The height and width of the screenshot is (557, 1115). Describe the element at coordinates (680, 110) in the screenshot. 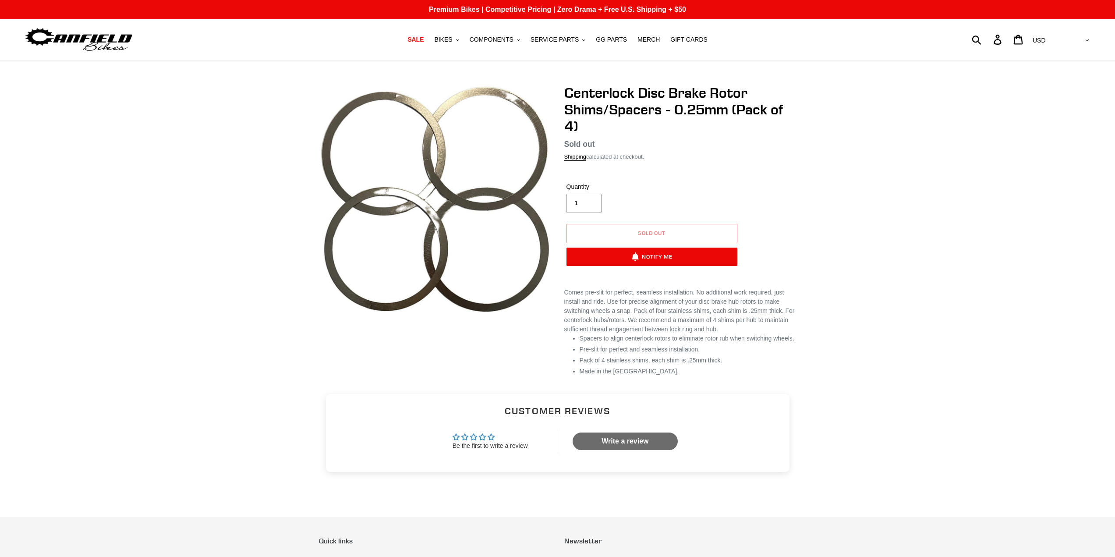

I see `h1: Centerlock Disc Brake Rotor Shims/Spacers - 0.25mm (Pack of 4)` at that location.